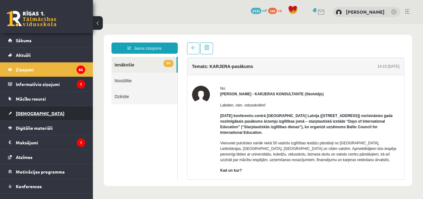  Describe the element at coordinates (24, 157) in the screenshot. I see `span: Atzīmes` at that location.